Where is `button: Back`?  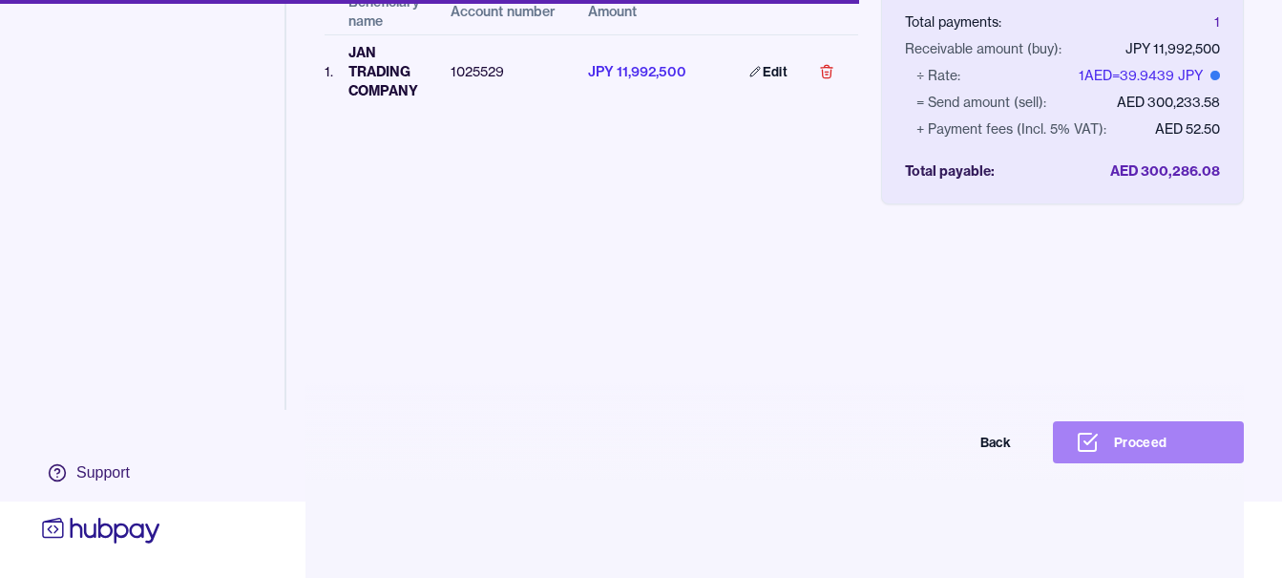
button: Back is located at coordinates (939, 442).